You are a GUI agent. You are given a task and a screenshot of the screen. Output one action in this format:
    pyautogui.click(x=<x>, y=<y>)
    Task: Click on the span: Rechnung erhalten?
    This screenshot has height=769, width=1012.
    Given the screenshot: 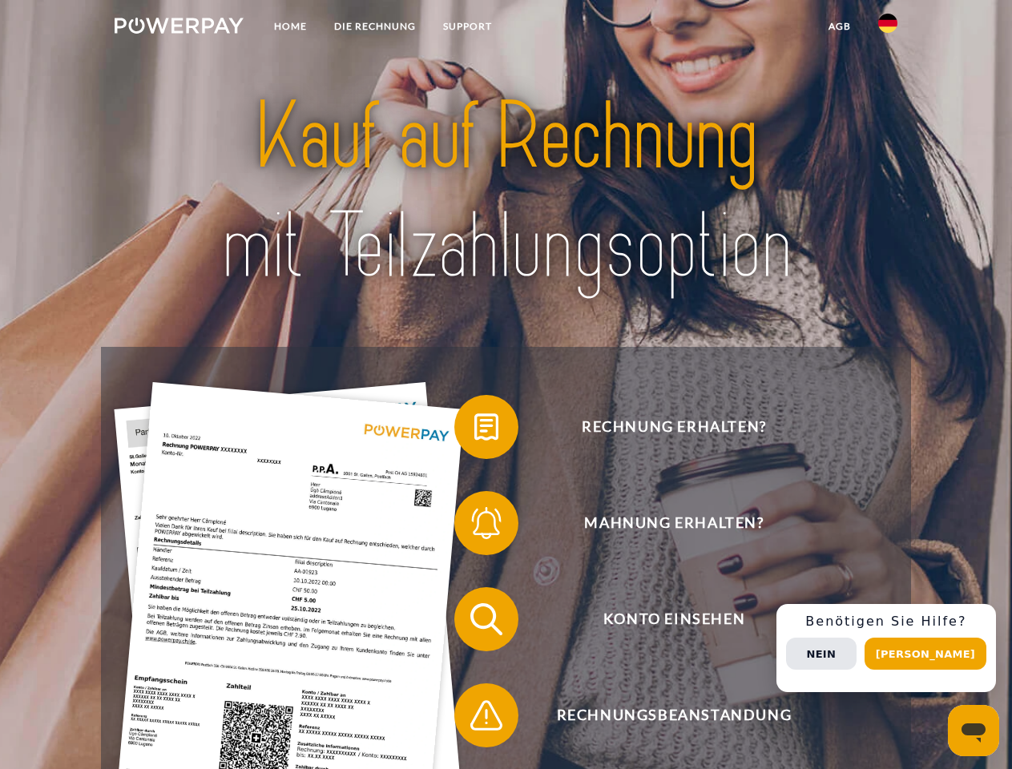 What is the action you would take?
    pyautogui.click(x=674, y=427)
    